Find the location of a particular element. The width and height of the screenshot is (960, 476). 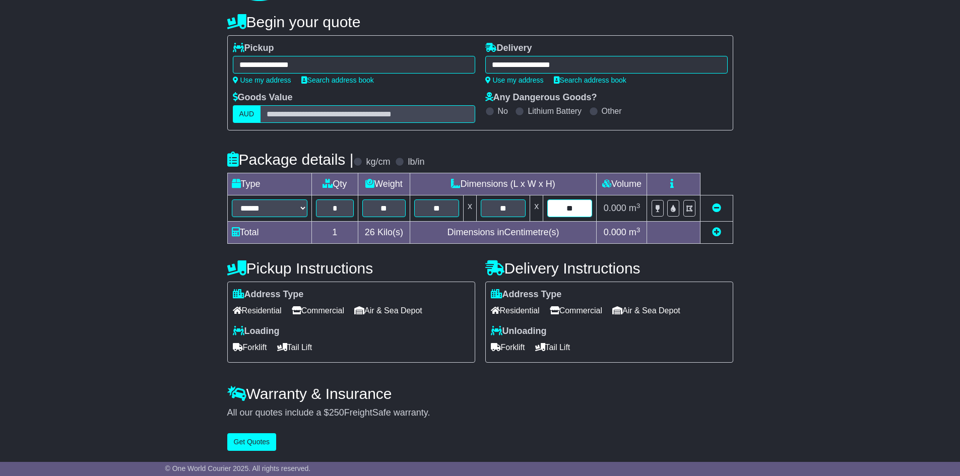

label: No is located at coordinates (503, 111).